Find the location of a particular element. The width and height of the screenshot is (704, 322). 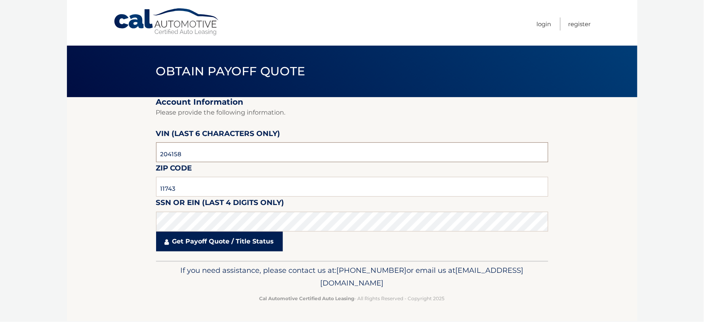

a: Cal Automotive is located at coordinates (167, 22).